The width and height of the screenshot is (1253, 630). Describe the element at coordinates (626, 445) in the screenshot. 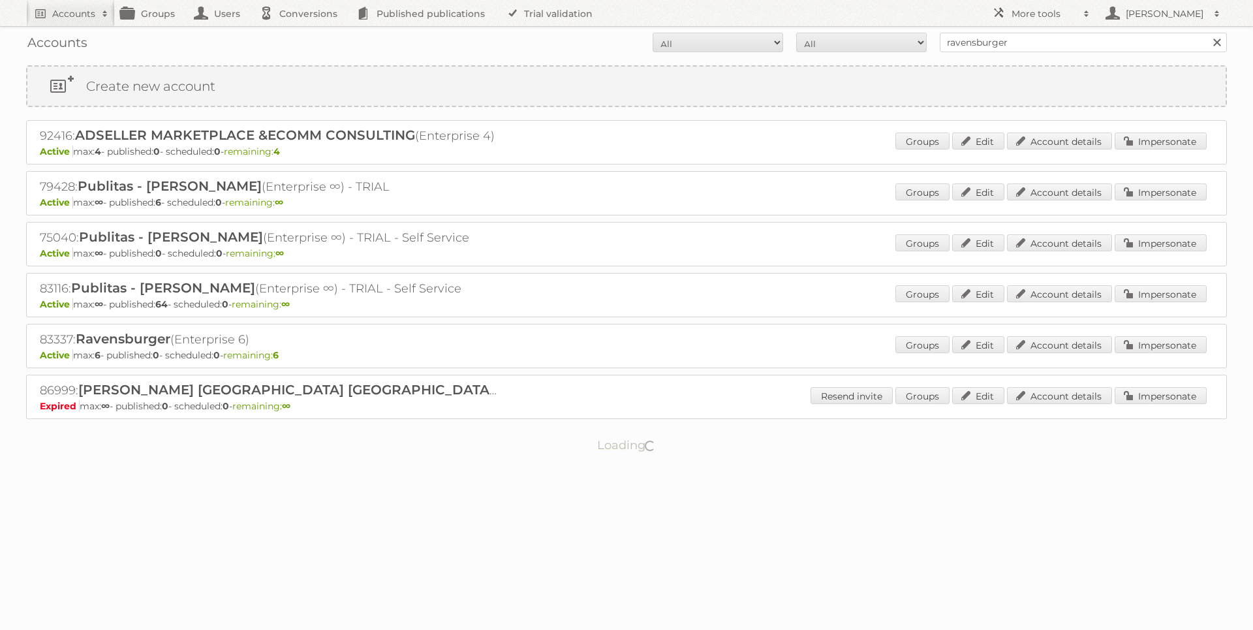

I see `p: Loading` at that location.